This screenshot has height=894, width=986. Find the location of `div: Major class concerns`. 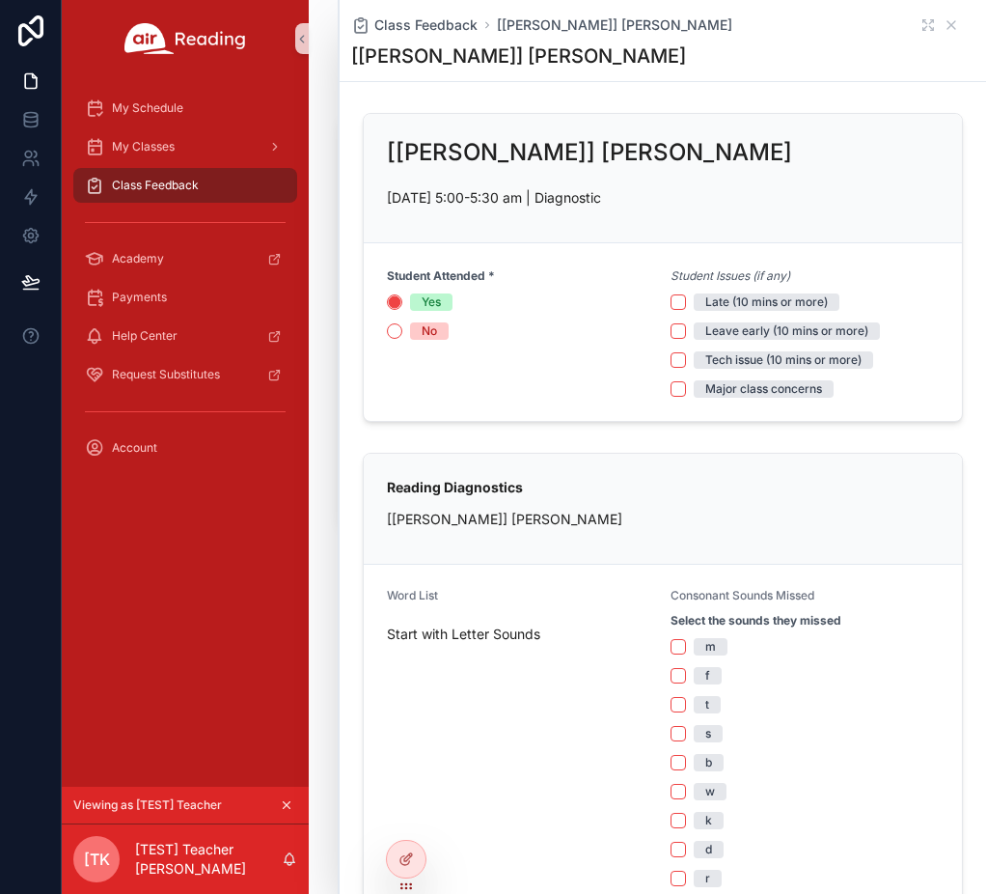

div: Major class concerns is located at coordinates (763, 389).